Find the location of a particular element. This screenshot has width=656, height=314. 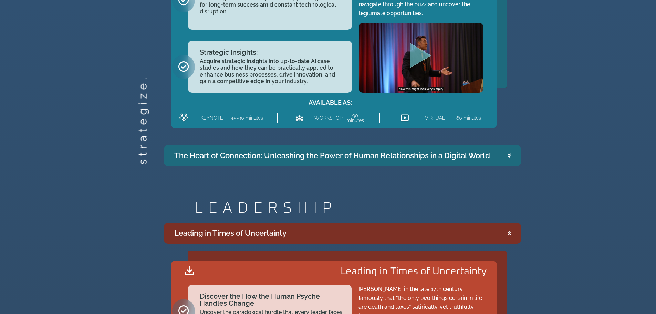

div: The Heart of Connection: Unleashing the Power of Human Relationships in a Digital World is located at coordinates (332, 155).